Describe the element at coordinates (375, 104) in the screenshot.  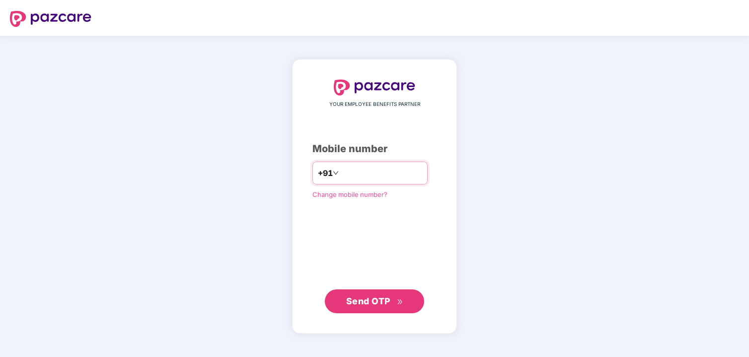
I see `span: YOUR EMPLOYEE BENEFITS PARTNER` at that location.